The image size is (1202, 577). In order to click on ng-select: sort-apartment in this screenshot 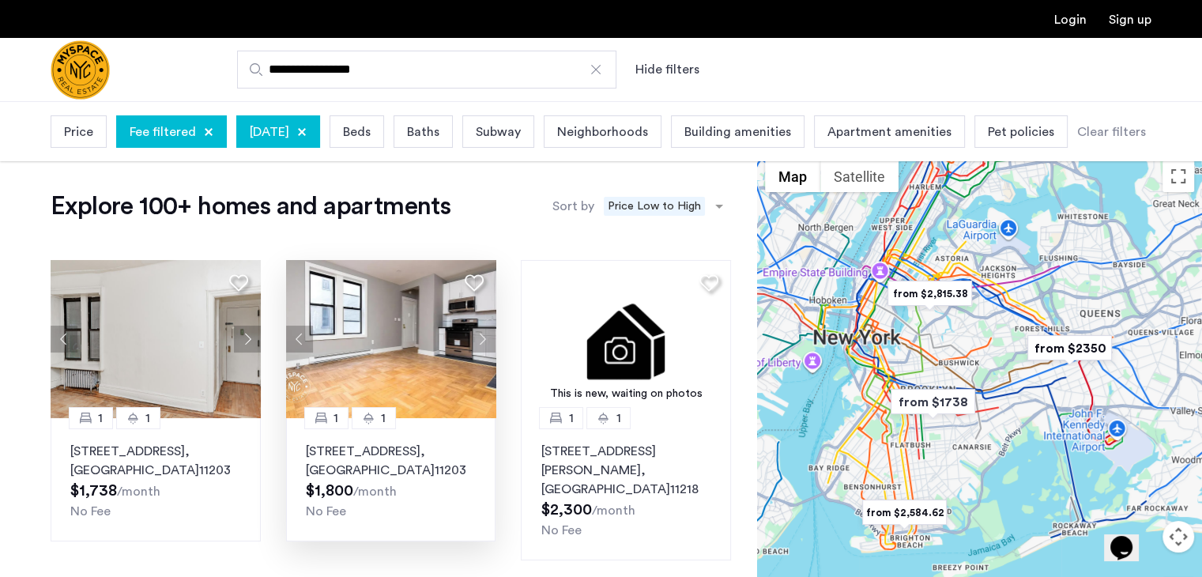, I will do `click(665, 206)`.